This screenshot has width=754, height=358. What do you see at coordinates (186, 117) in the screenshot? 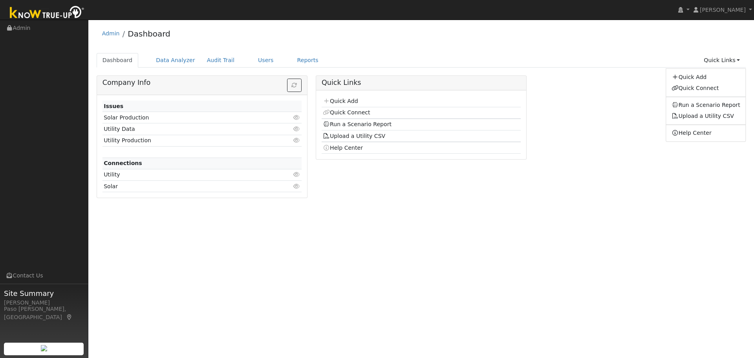
I see `td: Solar Production` at bounding box center [186, 117].